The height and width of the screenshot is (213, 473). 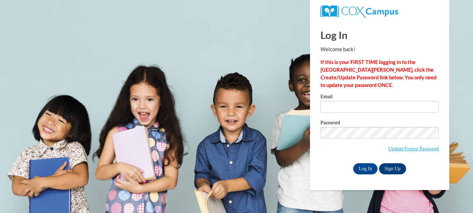 I want to click on label: Password, so click(x=380, y=124).